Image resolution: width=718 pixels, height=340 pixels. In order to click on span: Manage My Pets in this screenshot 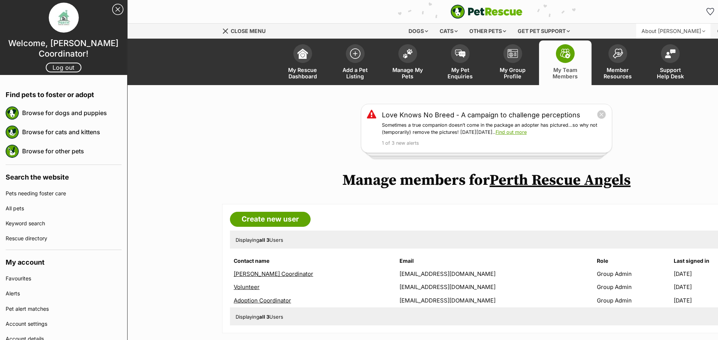, I will do `click(408, 73)`.